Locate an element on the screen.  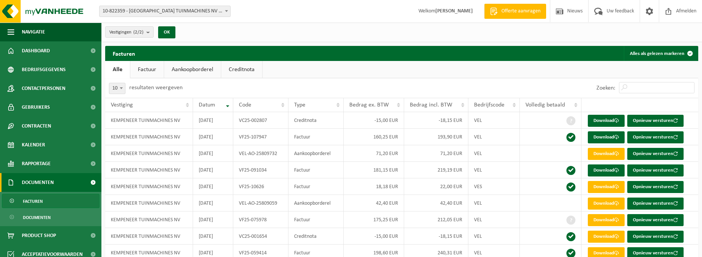
a: Offerte aanvragen is located at coordinates (515, 11).